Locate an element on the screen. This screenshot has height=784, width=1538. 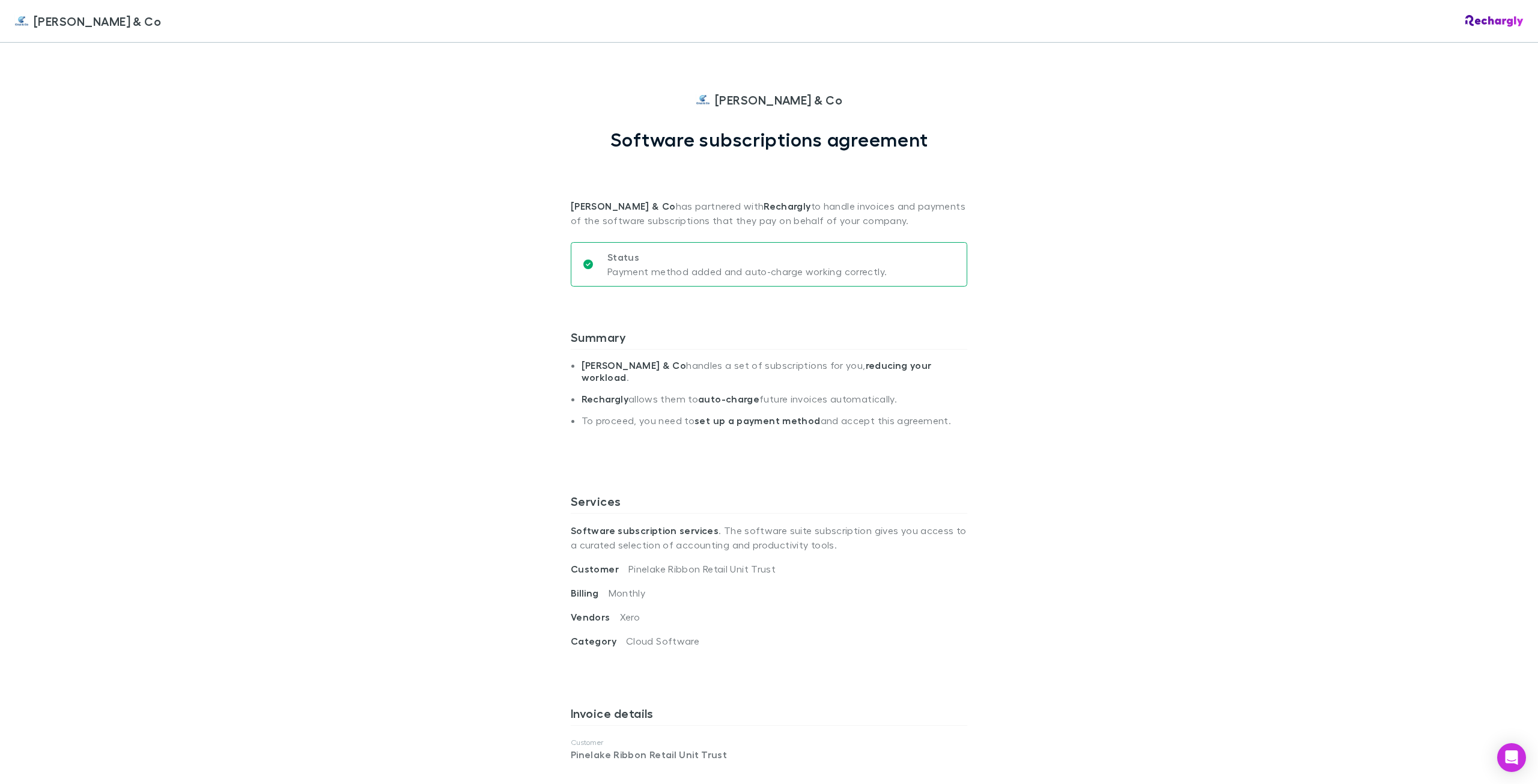
li: handles a set of subscriptions for you, . is located at coordinates (774, 376).